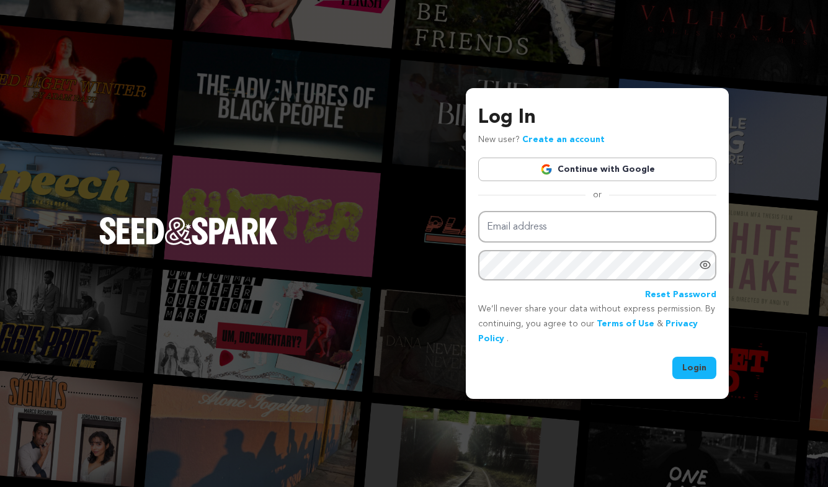 The width and height of the screenshot is (828, 487). I want to click on a: Terms of Use, so click(625, 324).